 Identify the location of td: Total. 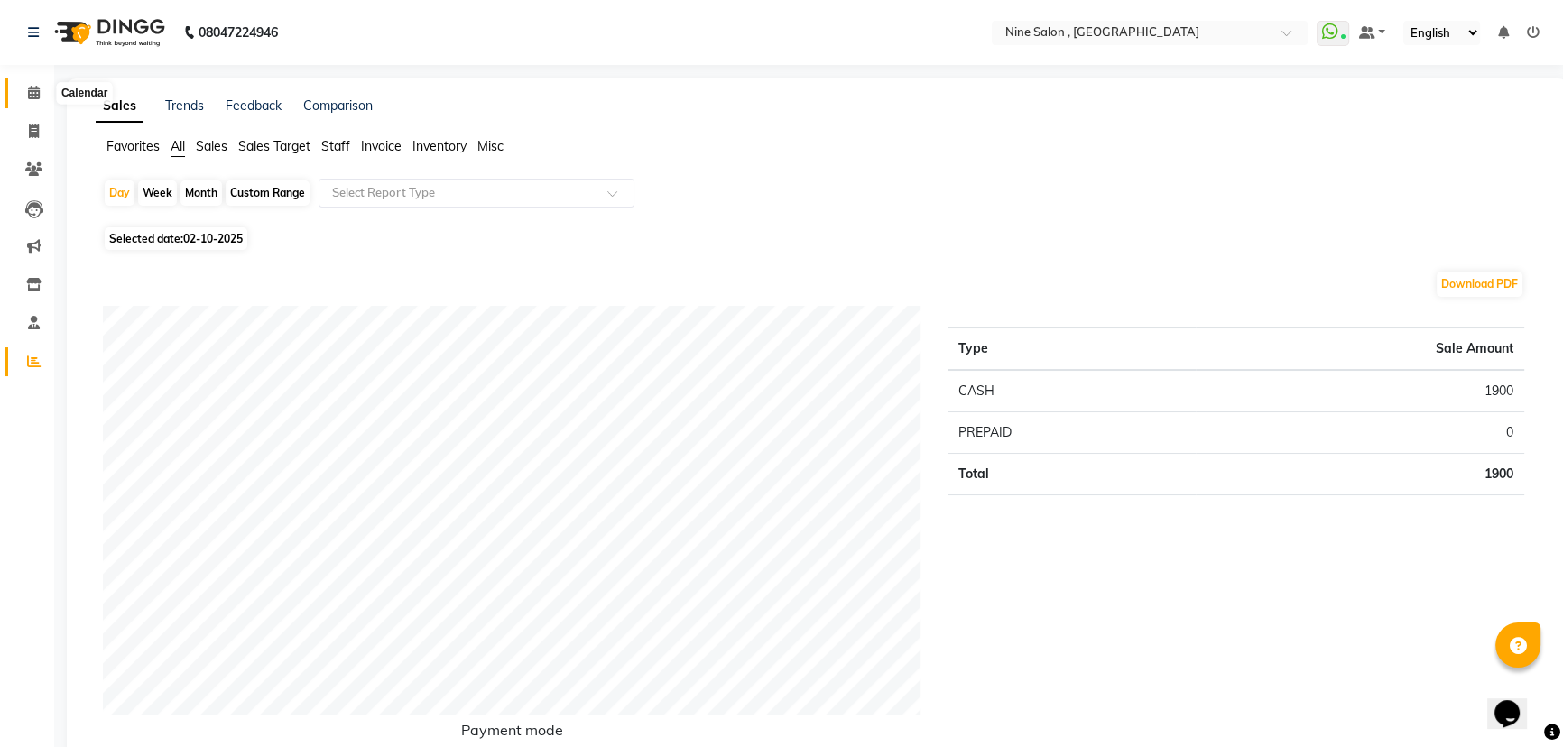
(1071, 475).